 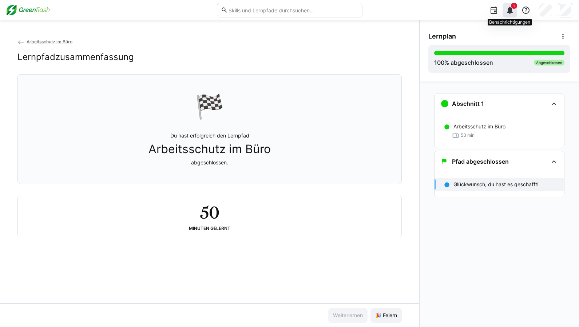 I want to click on div: Minuten gelernt, so click(x=210, y=229).